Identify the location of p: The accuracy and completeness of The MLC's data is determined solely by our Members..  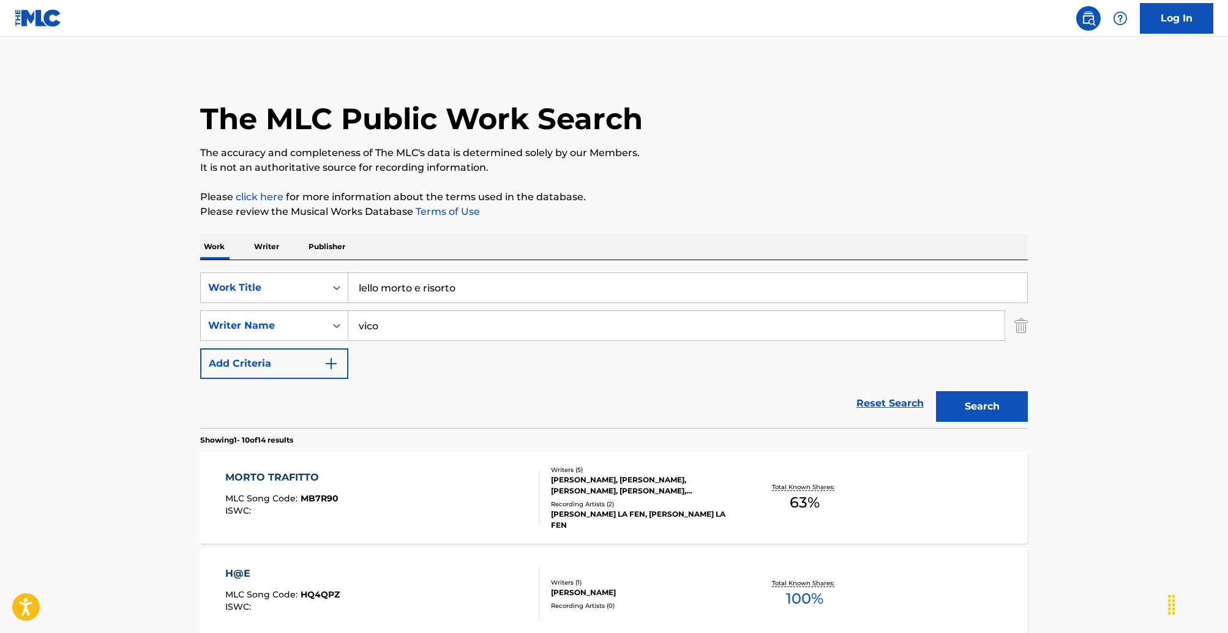
(614, 153).